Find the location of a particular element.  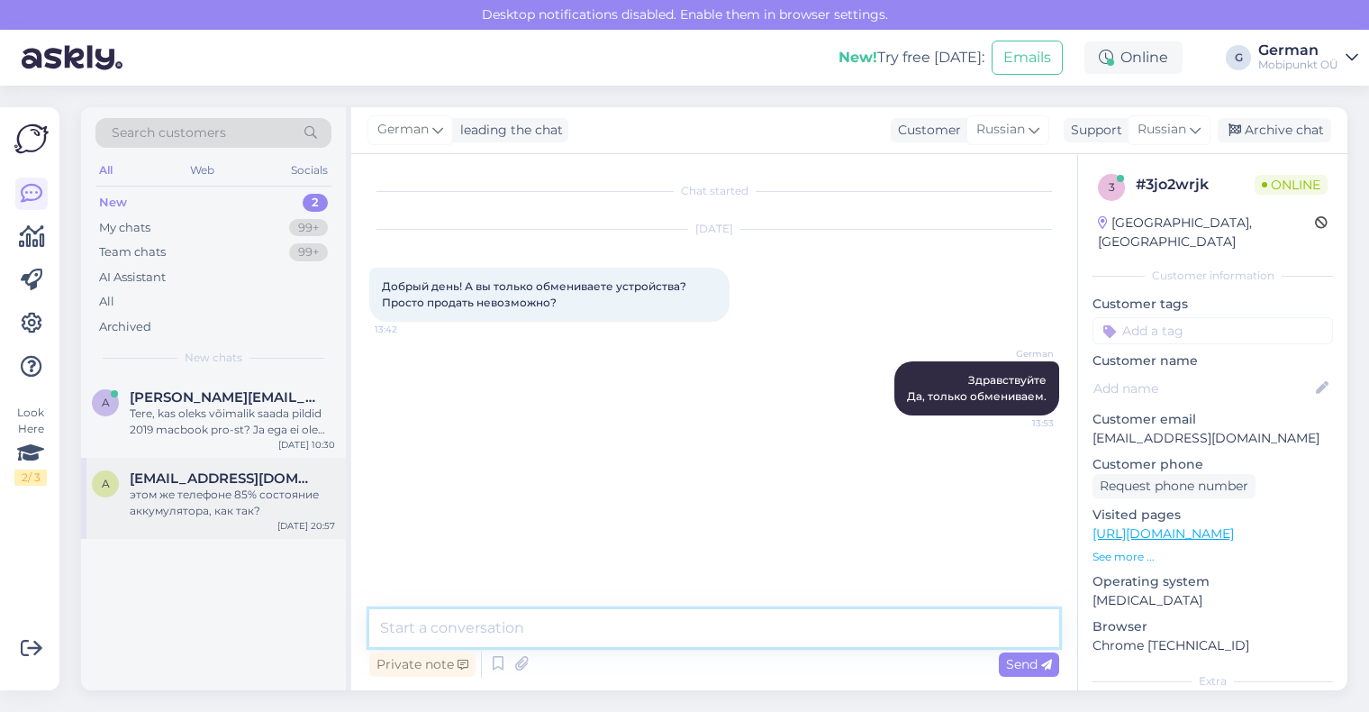

span: New chats is located at coordinates (214, 358).